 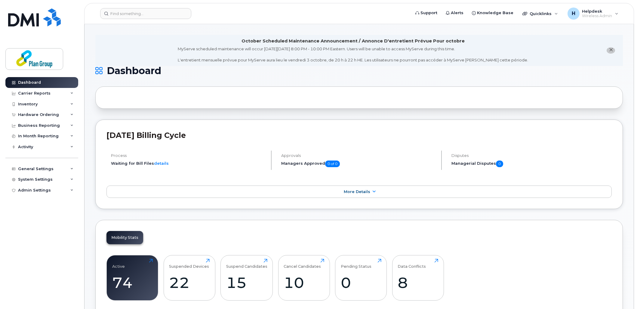 I want to click on div: Active, so click(x=118, y=263).